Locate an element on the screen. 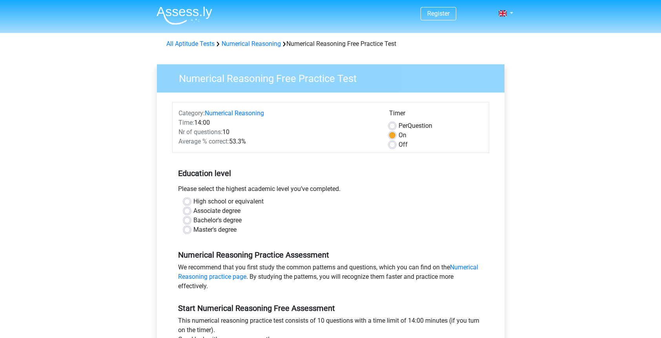 The image size is (661, 338). h5: Start Numerical Reasoning Free Assessment is located at coordinates (331, 309).